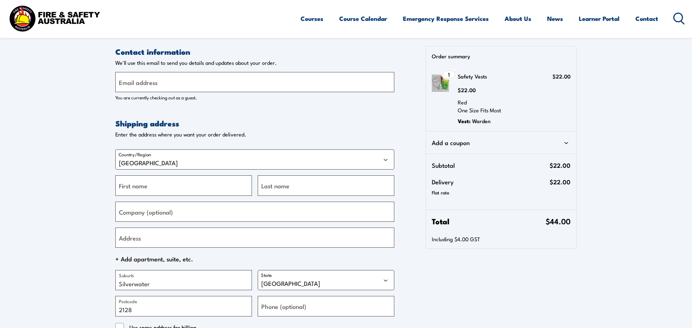 Image resolution: width=692 pixels, height=328 pixels. I want to click on label: First name, so click(133, 186).